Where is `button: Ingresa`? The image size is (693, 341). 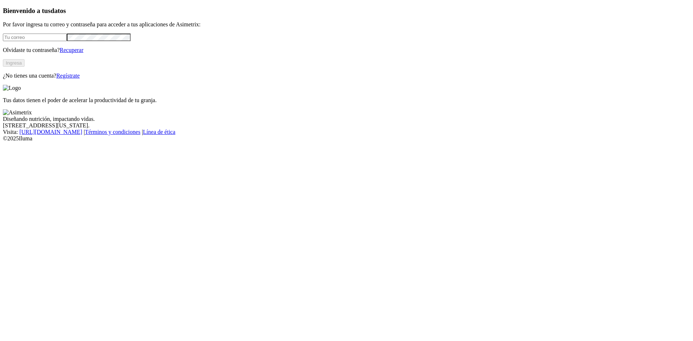 button: Ingresa is located at coordinates (14, 63).